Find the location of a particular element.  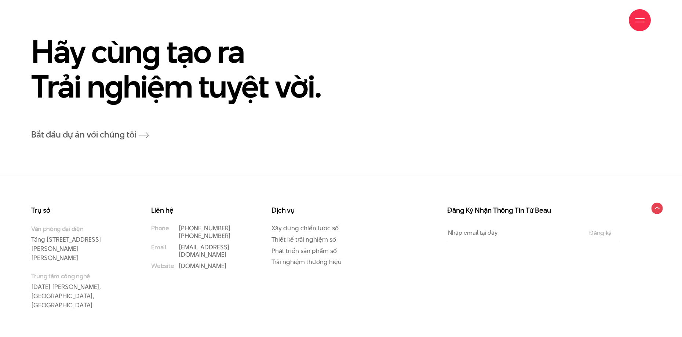

h3: Đăng Ký Nhận Thông Tin Từ Beau is located at coordinates (534, 211).